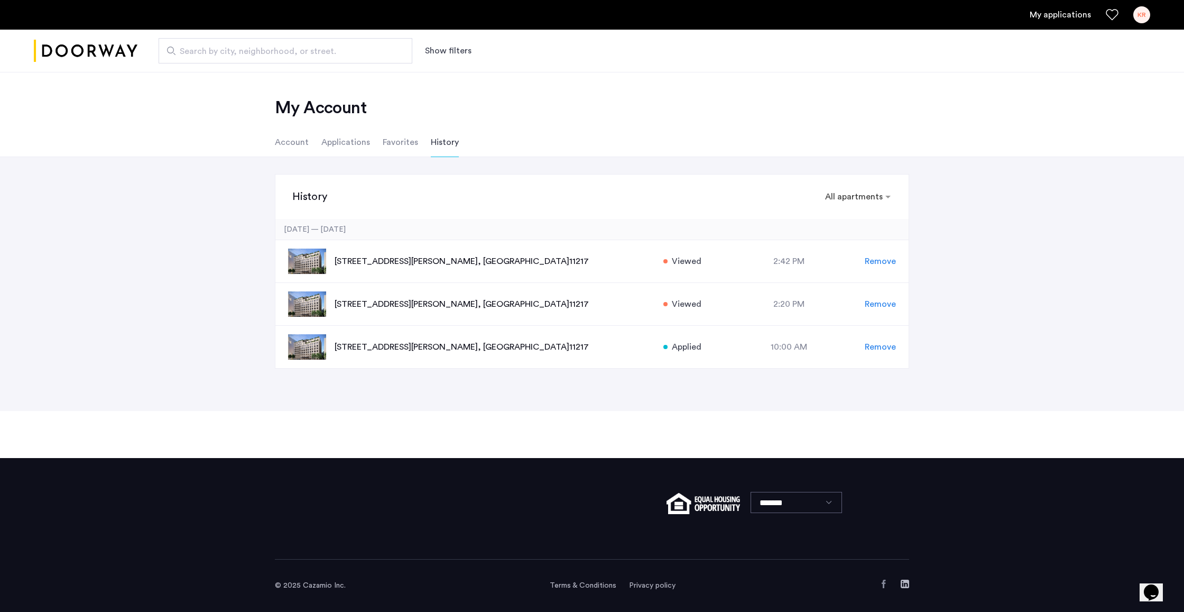  I want to click on span: Search by city, neighborhood, or street., so click(281, 51).